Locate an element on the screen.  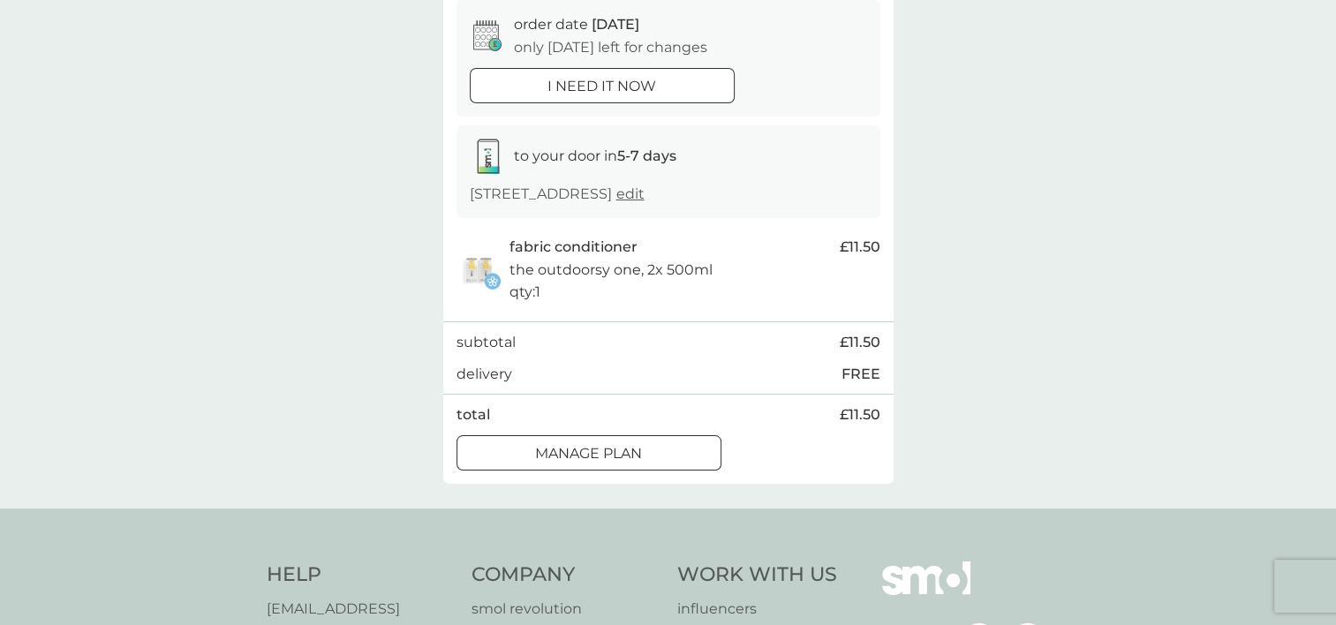
p: i need it now is located at coordinates (601, 87).